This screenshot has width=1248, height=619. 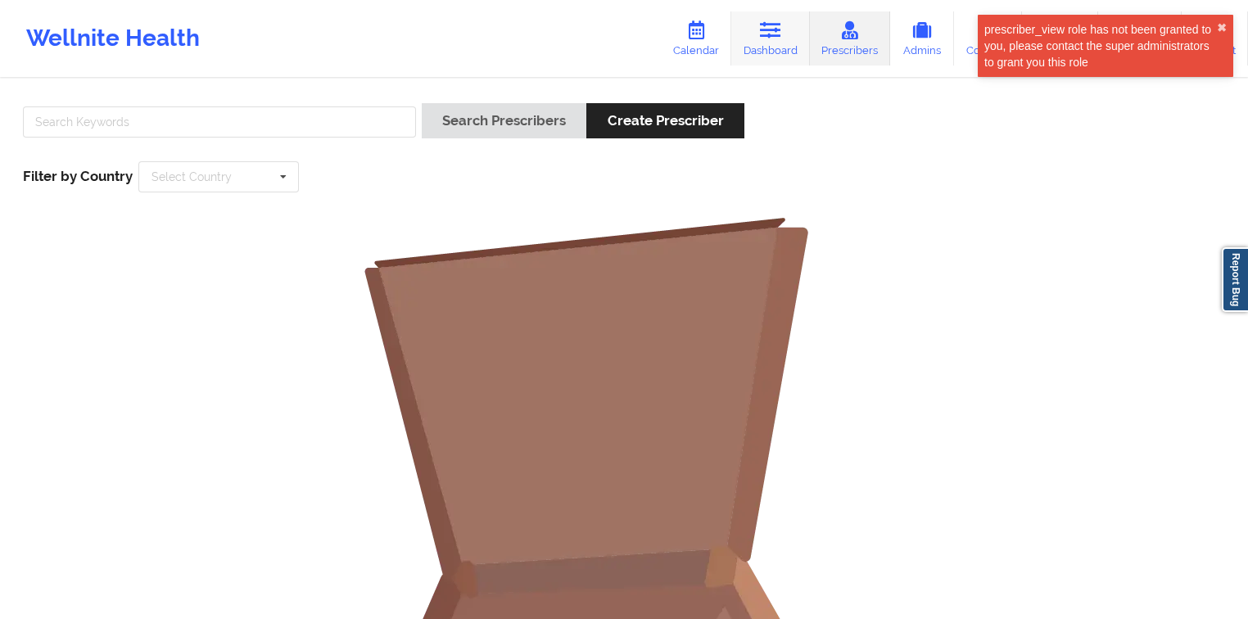 I want to click on a: Coaches, so click(x=987, y=38).